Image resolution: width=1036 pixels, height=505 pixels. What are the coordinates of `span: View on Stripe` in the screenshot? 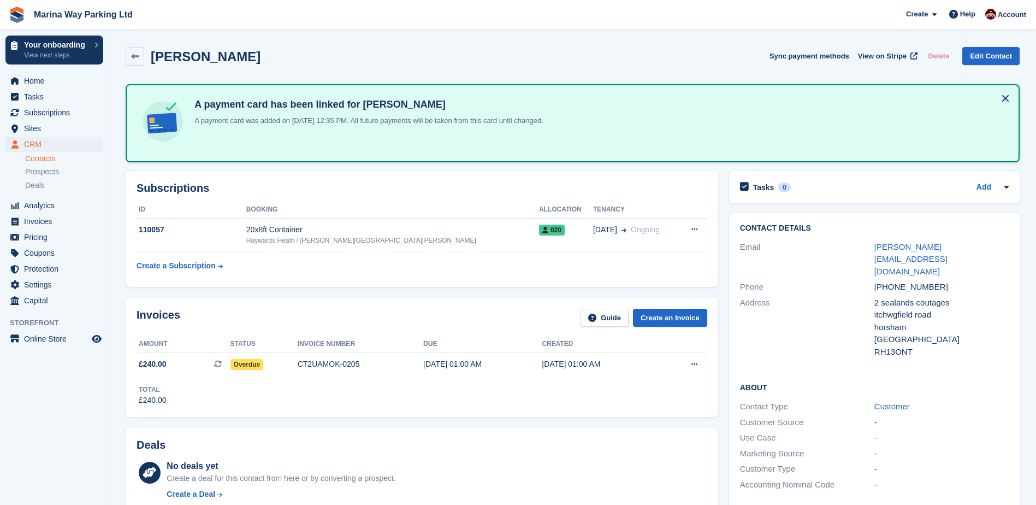 It's located at (882, 56).